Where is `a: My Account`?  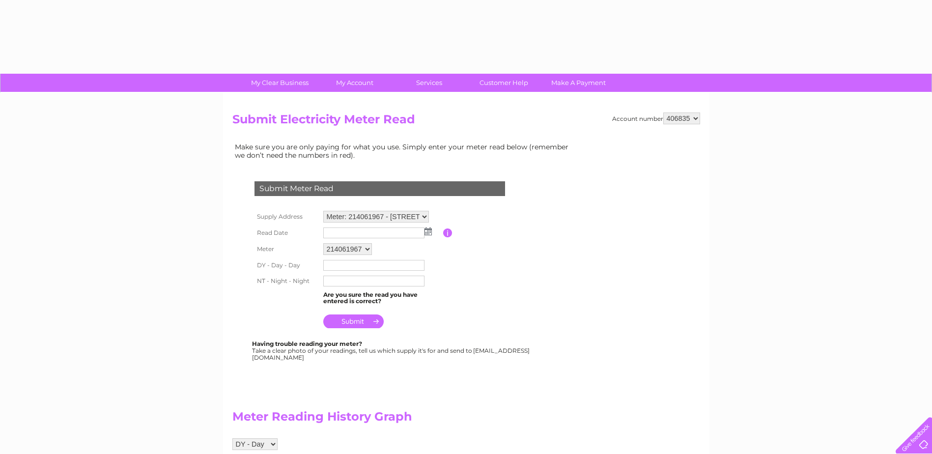
a: My Account is located at coordinates (354, 83).